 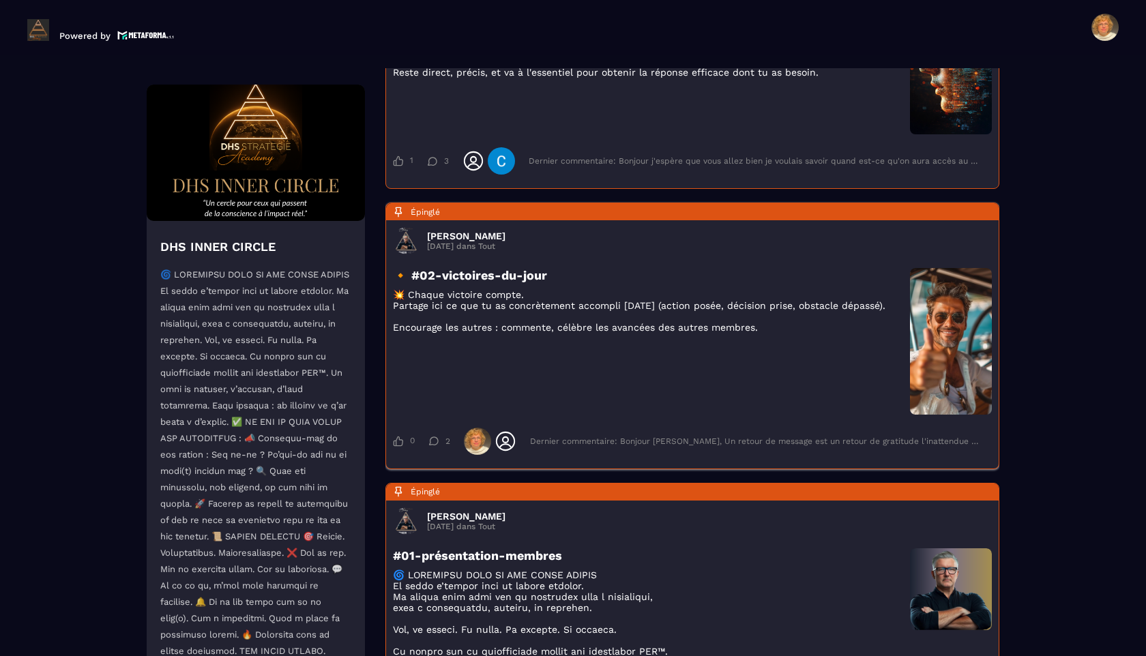 I want to click on h3: #01-présentation-membres, so click(x=648, y=555).